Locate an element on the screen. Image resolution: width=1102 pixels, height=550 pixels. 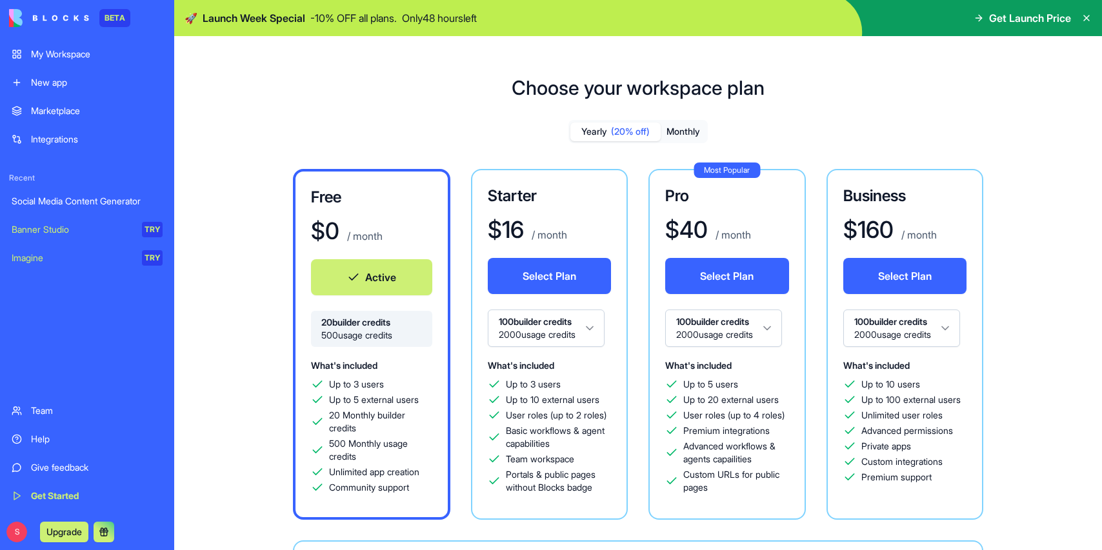
h3: Business is located at coordinates (905, 196).